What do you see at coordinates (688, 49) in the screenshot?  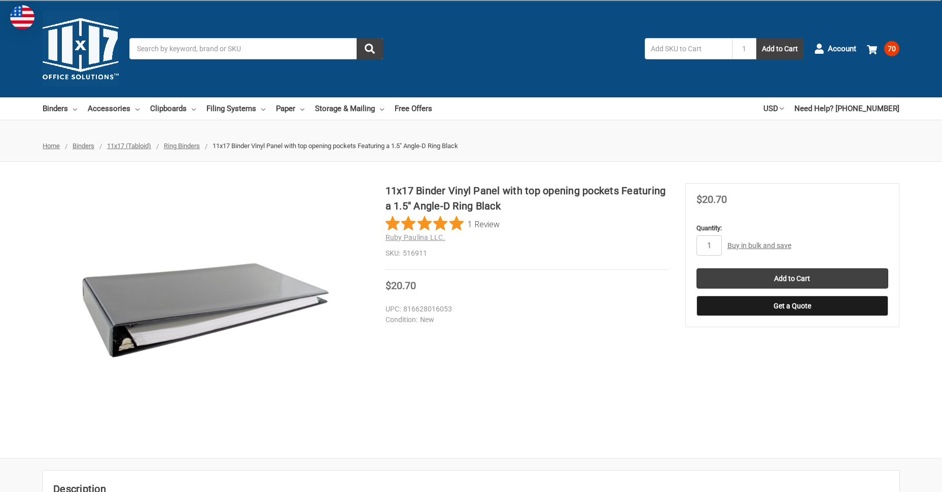 I see `input: Add SKU to Cart` at bounding box center [688, 49].